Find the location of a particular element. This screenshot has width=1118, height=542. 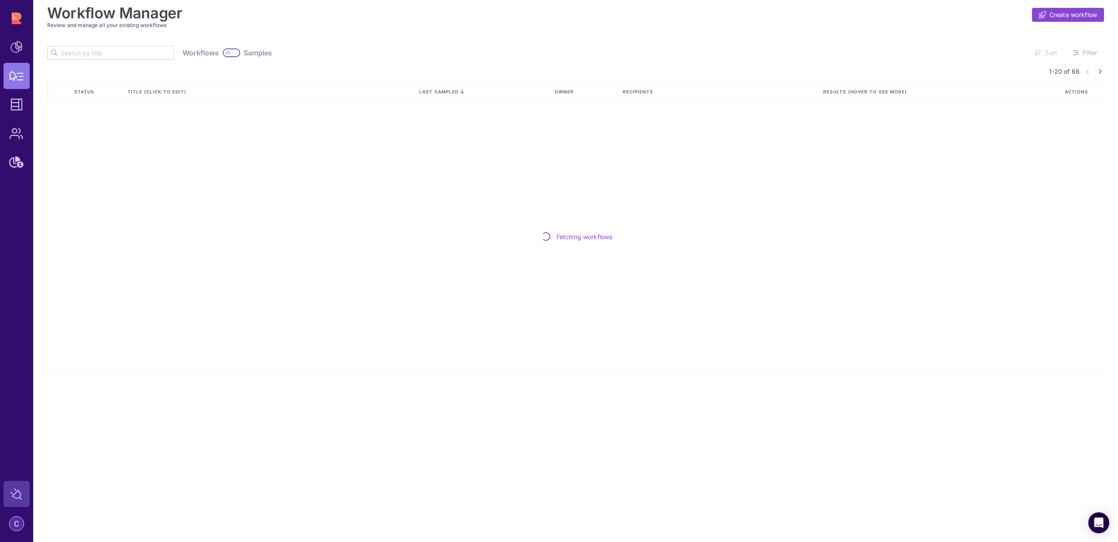

span: Owner is located at coordinates (565, 92).